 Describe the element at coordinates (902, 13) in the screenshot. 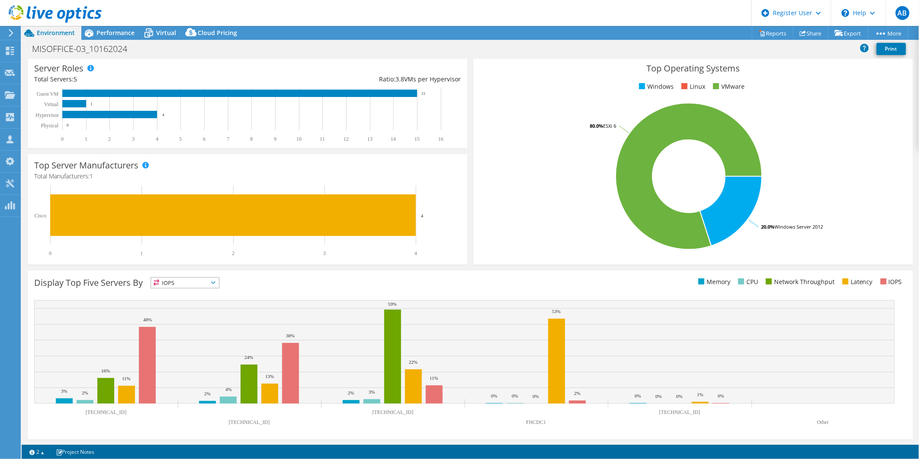

I see `span: AB` at that location.